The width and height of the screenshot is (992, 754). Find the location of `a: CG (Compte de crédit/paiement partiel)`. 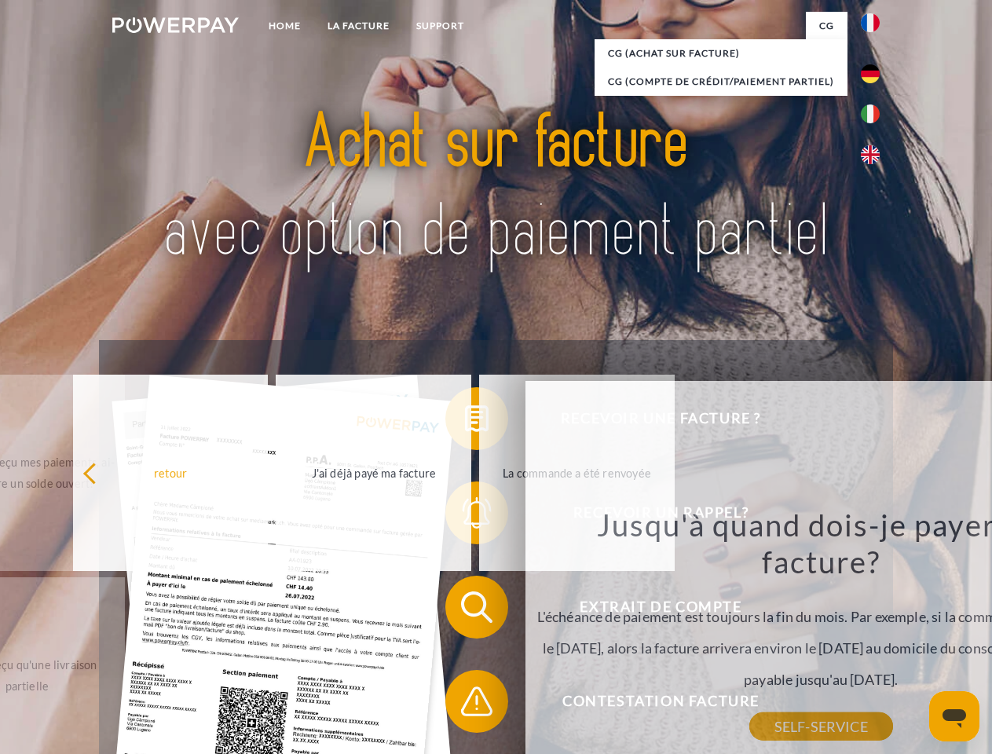

a: CG (Compte de crédit/paiement partiel) is located at coordinates (721, 82).